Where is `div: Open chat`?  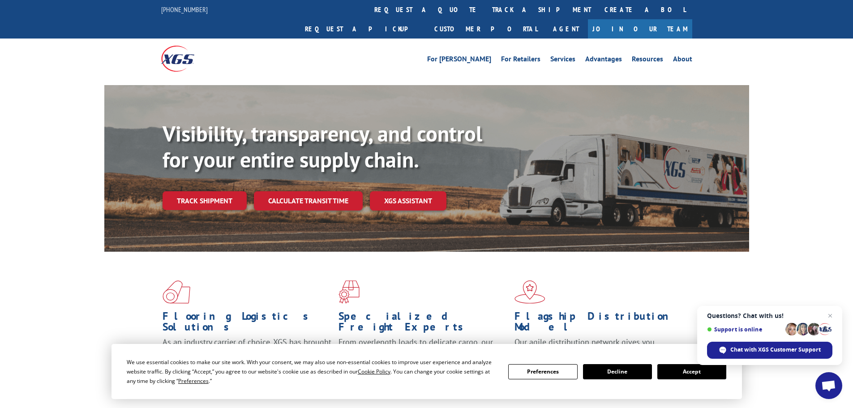
div: Open chat is located at coordinates (829, 386).